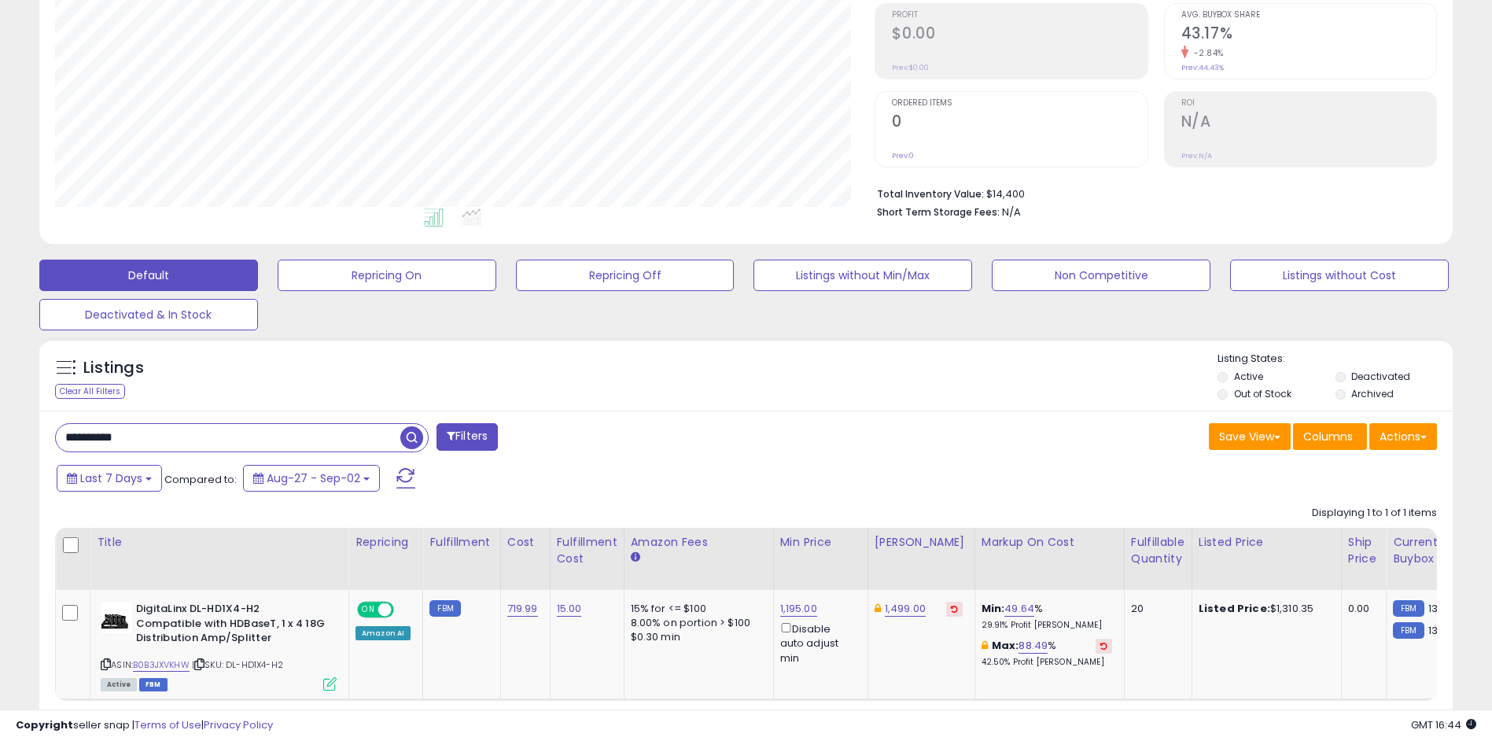 The image size is (1492, 741). Describe the element at coordinates (238, 724) in the screenshot. I see `a: Privacy Policy` at that location.